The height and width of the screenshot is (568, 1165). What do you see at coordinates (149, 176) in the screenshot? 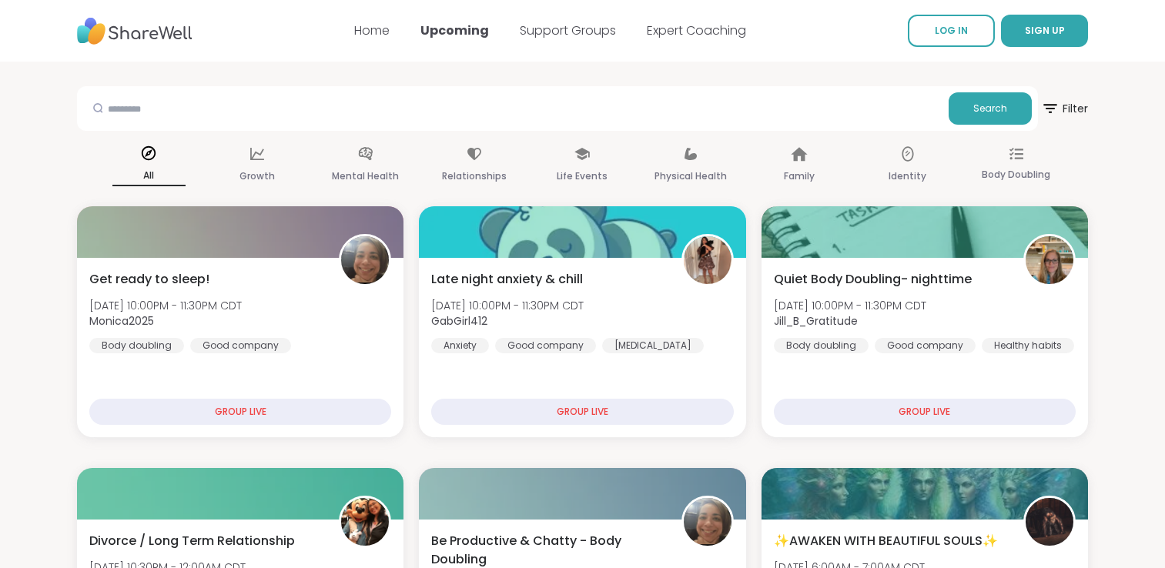
I see `p: All` at bounding box center [149, 176].